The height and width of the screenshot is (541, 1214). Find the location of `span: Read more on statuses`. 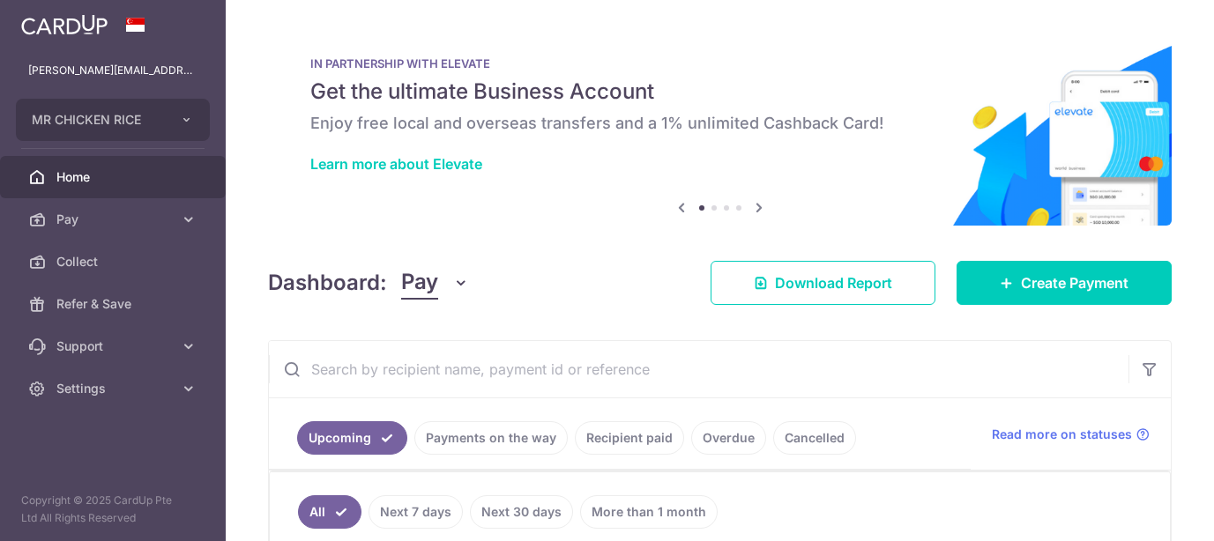

span: Read more on statuses is located at coordinates (1062, 435).